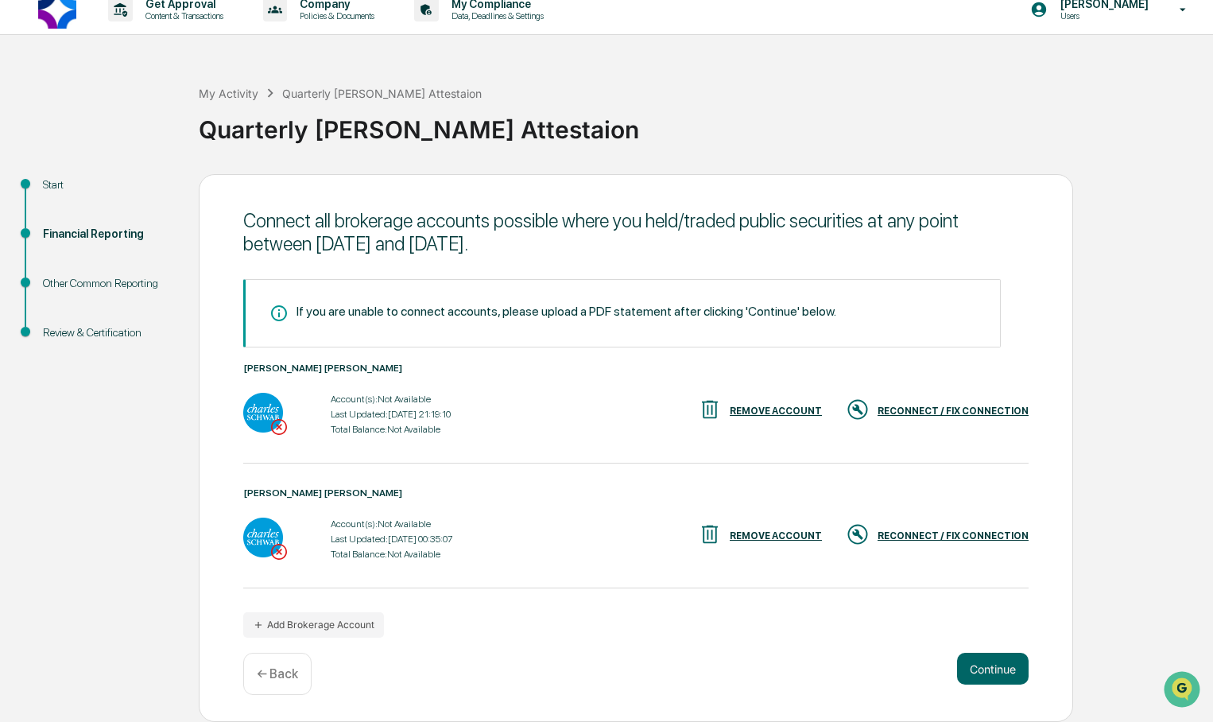 This screenshot has width=1213, height=722. I want to click on div: Review & Certification, so click(108, 332).